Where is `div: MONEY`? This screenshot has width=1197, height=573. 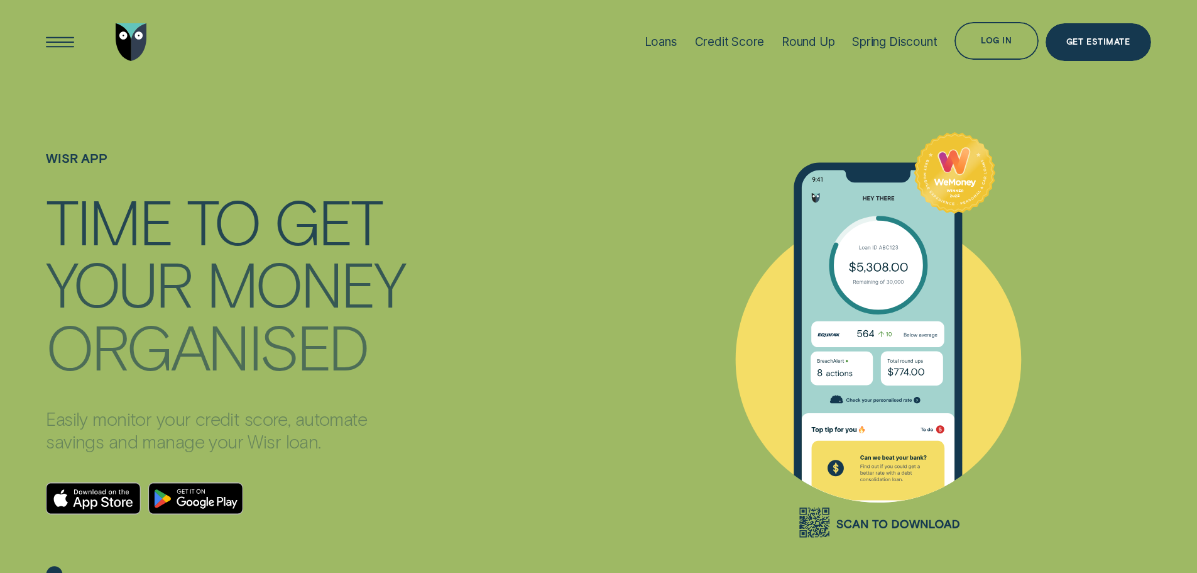 div: MONEY is located at coordinates (305, 282).